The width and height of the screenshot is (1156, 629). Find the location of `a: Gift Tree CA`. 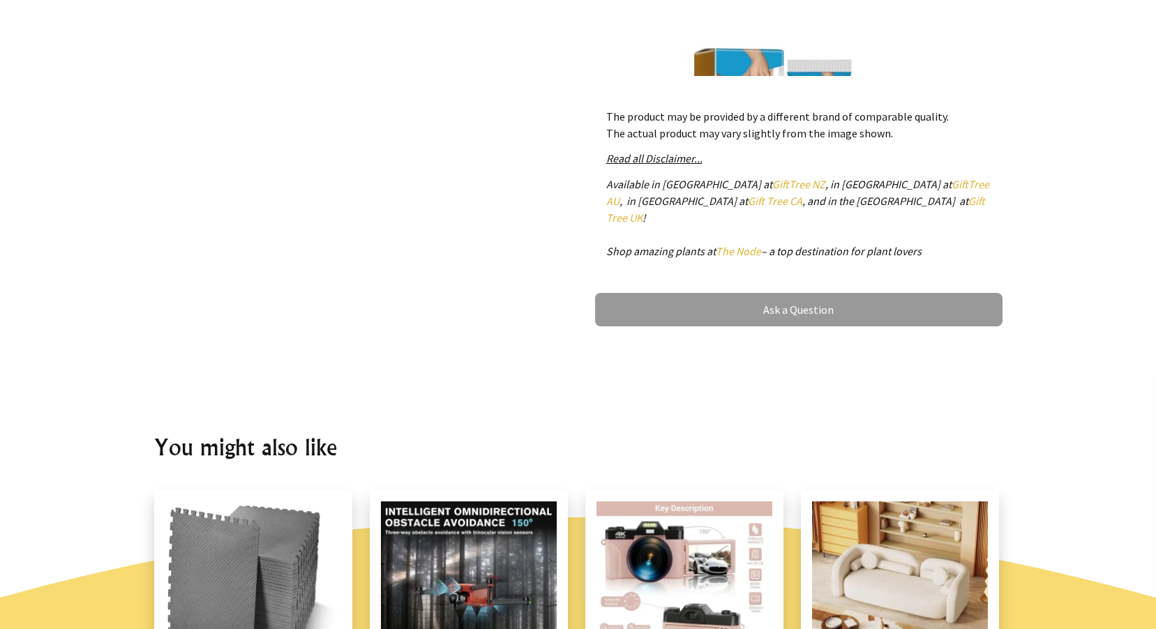

a: Gift Tree CA is located at coordinates (775, 201).